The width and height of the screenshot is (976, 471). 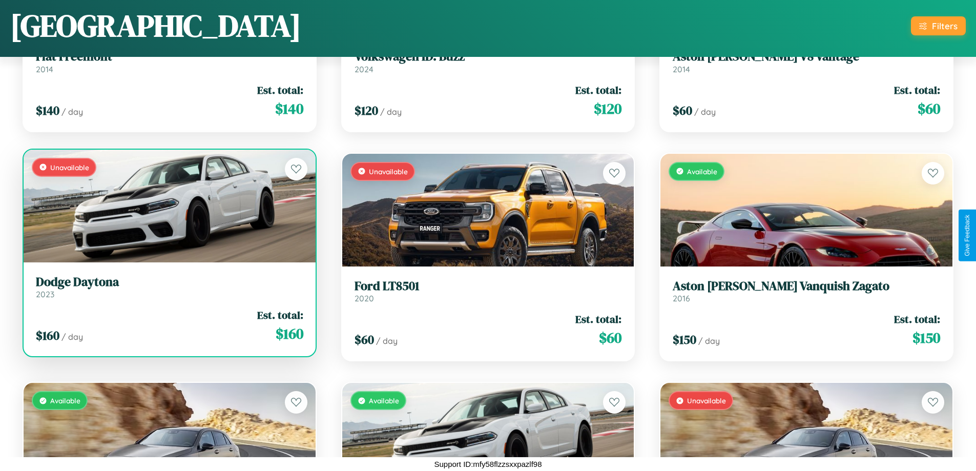 I want to click on span: 2020, so click(x=364, y=298).